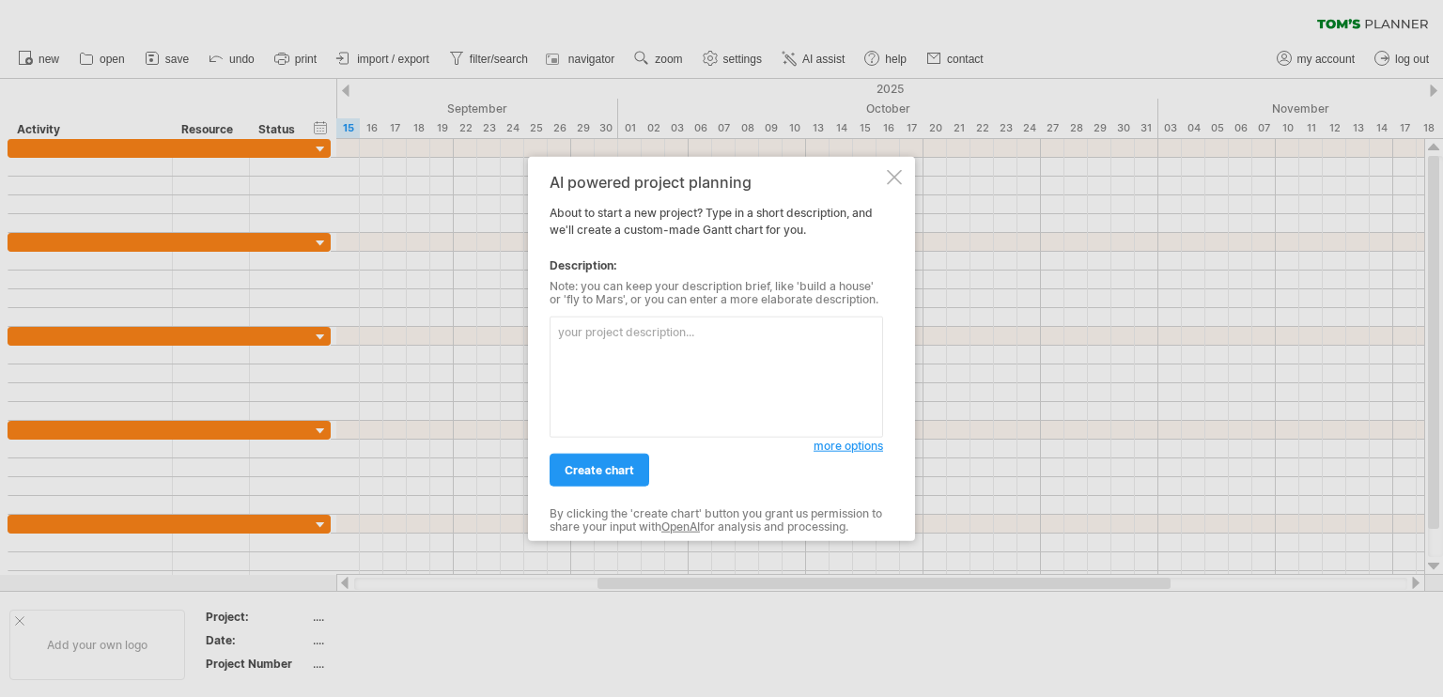  What do you see at coordinates (716, 182) in the screenshot?
I see `div: AI powered project planning` at bounding box center [716, 182].